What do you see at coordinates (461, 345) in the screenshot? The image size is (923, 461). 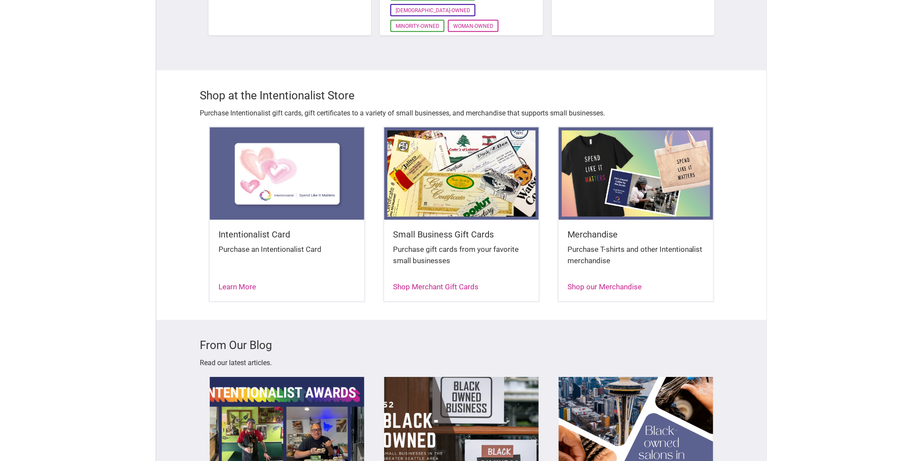 I see `h3: From Our Blog` at bounding box center [461, 345].